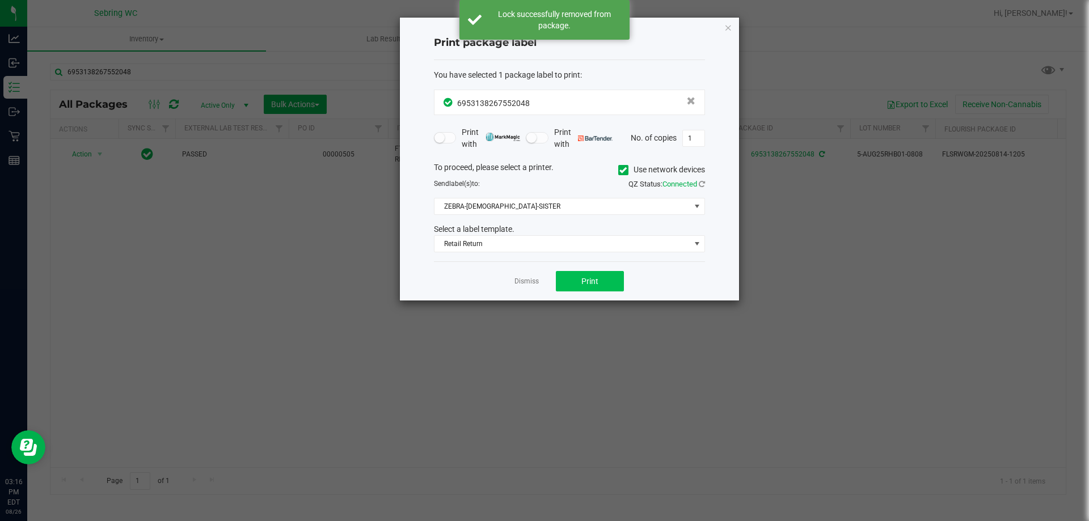  What do you see at coordinates (461, 184) in the screenshot?
I see `span: label(s)` at bounding box center [461, 184].